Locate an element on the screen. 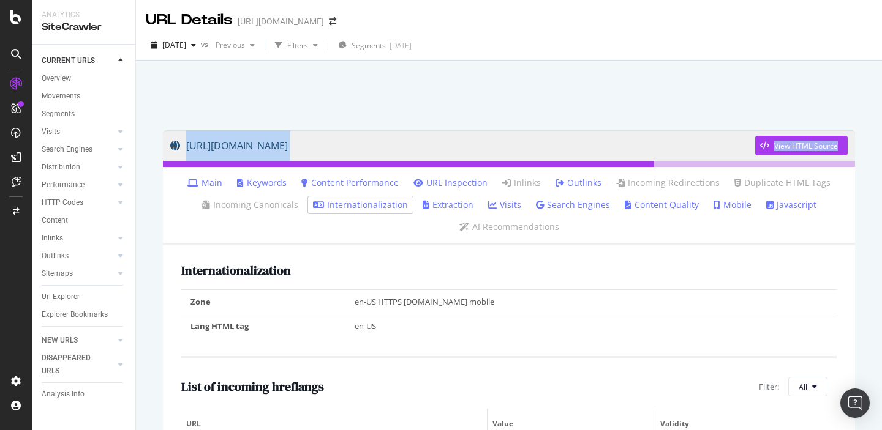  div: Outlinks is located at coordinates (55, 256).